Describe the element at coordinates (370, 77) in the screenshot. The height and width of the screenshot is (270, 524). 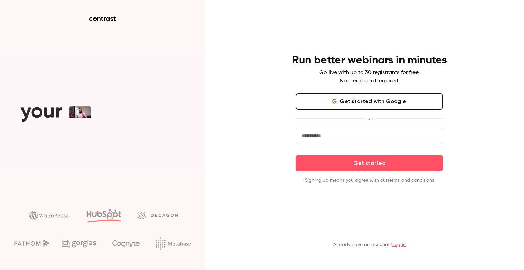
I see `p: Go live with up to 30 registrants for free. No credit card required.` at that location.